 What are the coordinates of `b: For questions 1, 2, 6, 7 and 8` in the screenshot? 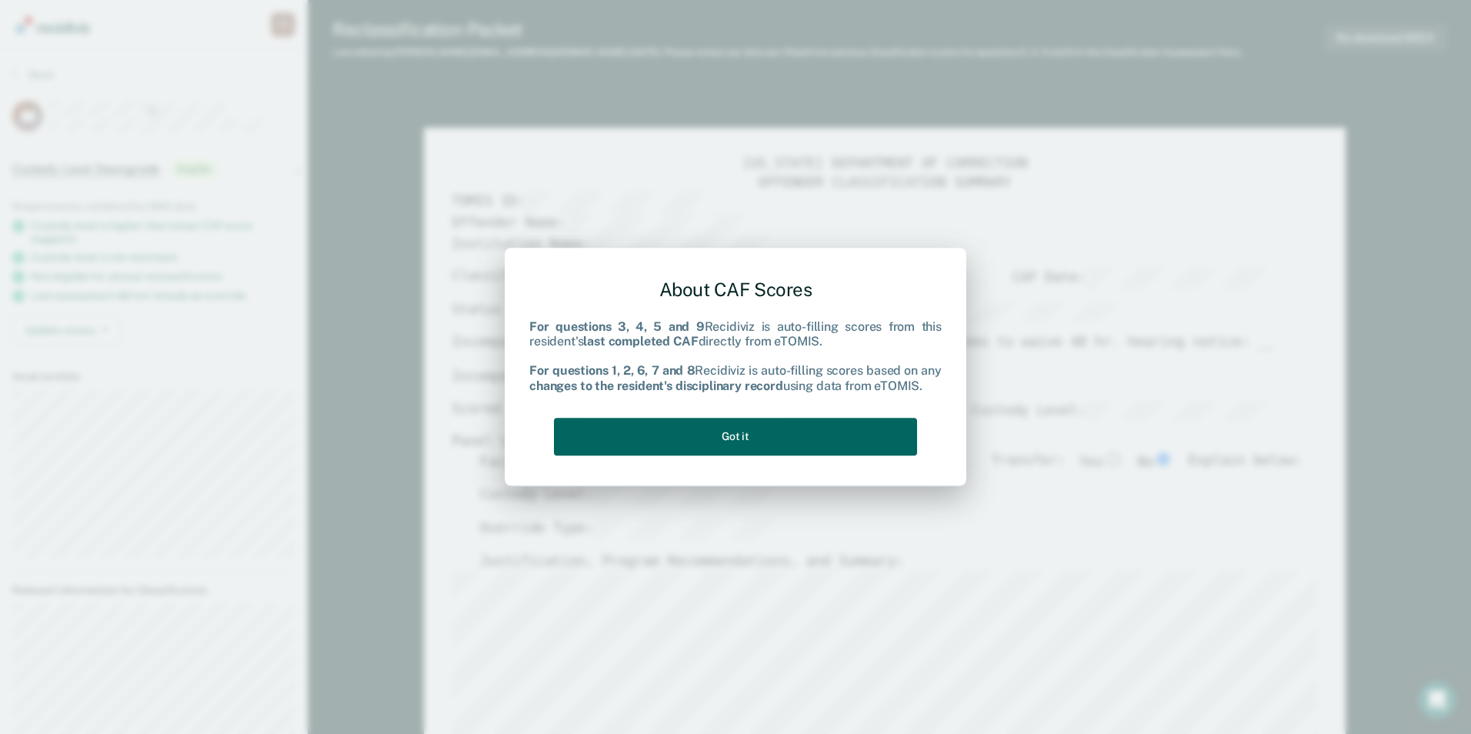 It's located at (612, 371).